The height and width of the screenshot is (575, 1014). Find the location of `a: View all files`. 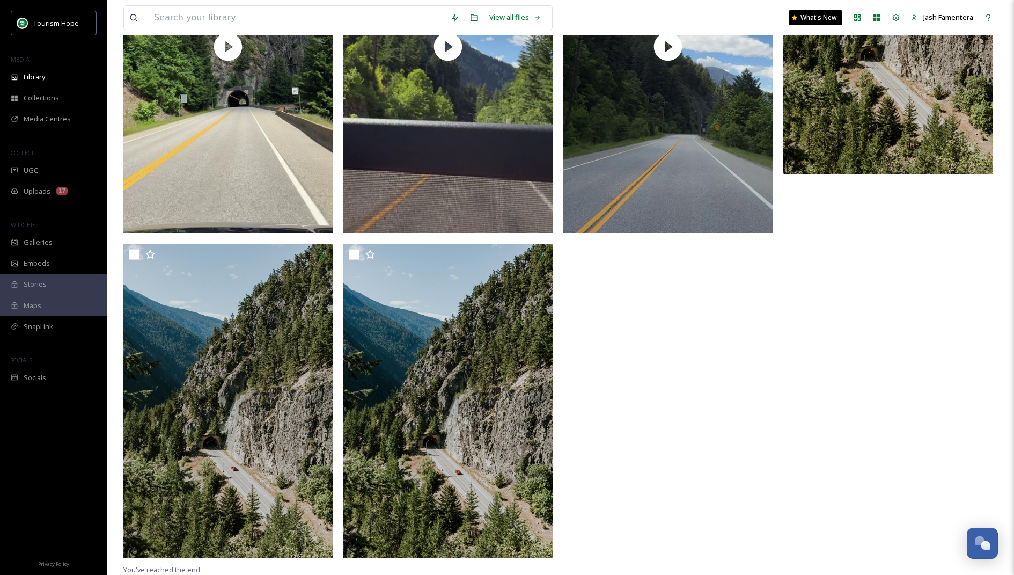

a: View all files is located at coordinates (515, 17).